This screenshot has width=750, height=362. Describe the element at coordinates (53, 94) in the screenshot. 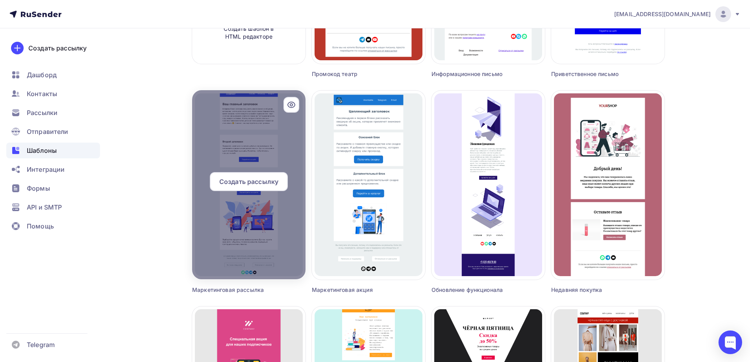

I see `a: Контакты` at that location.